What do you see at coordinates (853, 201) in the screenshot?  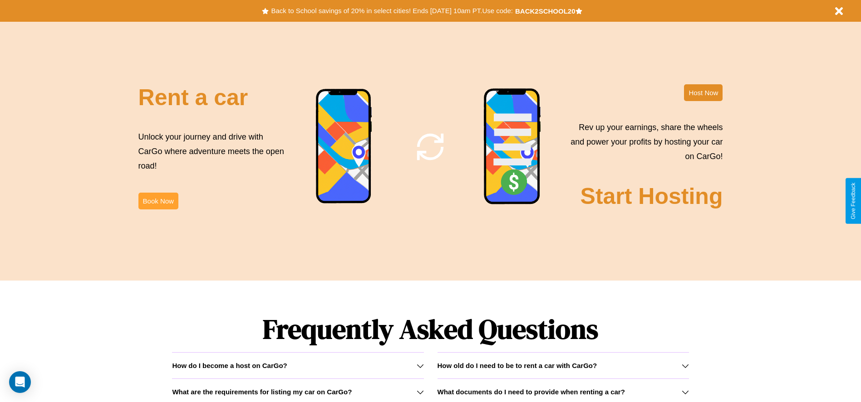 I see `div: Give Feedback` at bounding box center [853, 201].